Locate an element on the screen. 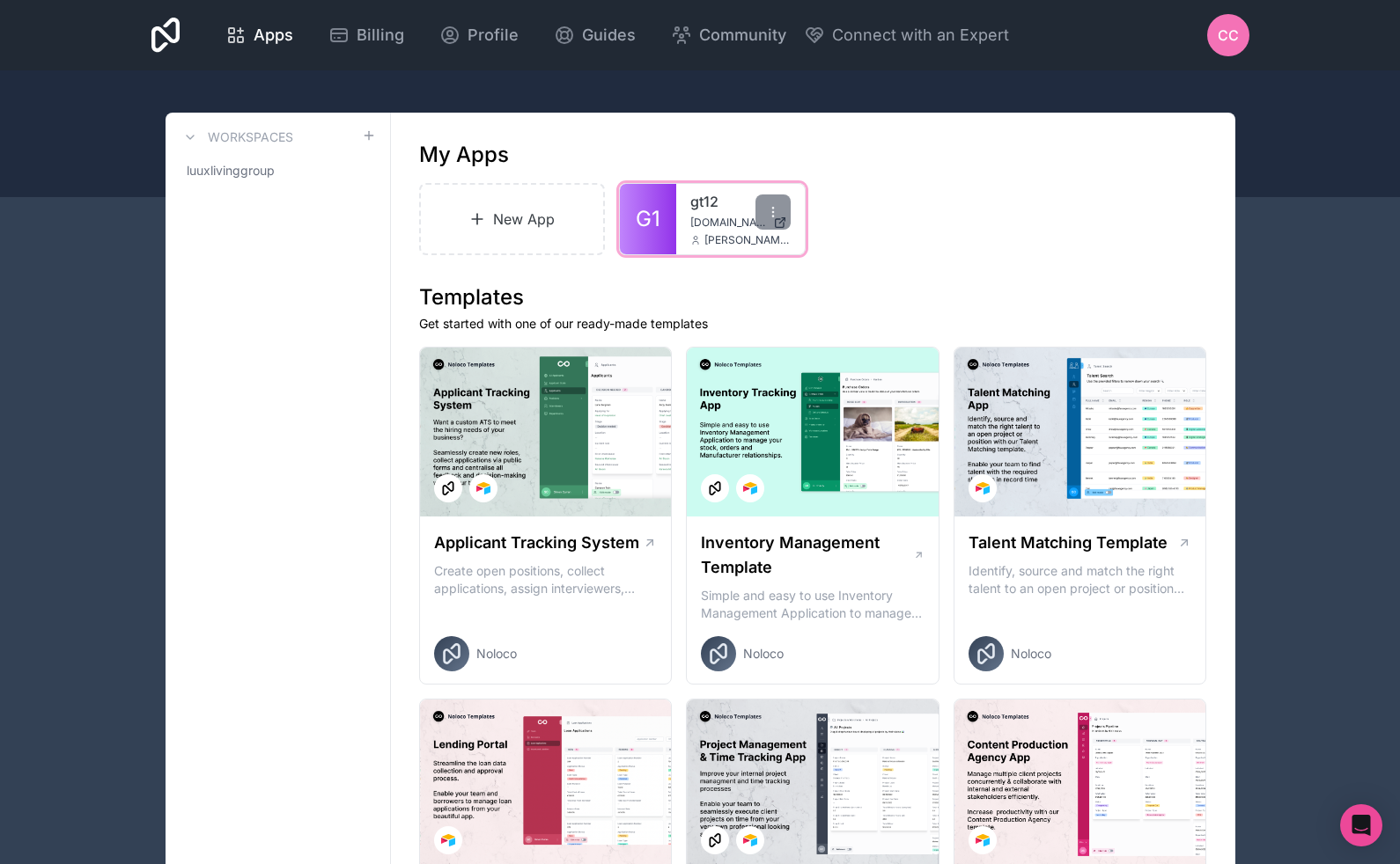 This screenshot has height=864, width=1400. a: Community is located at coordinates (729, 35).